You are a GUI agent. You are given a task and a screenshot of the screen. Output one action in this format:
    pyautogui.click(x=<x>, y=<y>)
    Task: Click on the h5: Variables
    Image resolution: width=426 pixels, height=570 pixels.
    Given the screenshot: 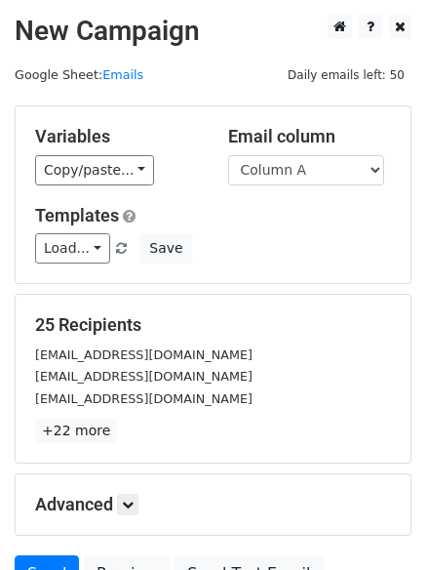 What is the action you would take?
    pyautogui.click(x=117, y=137)
    